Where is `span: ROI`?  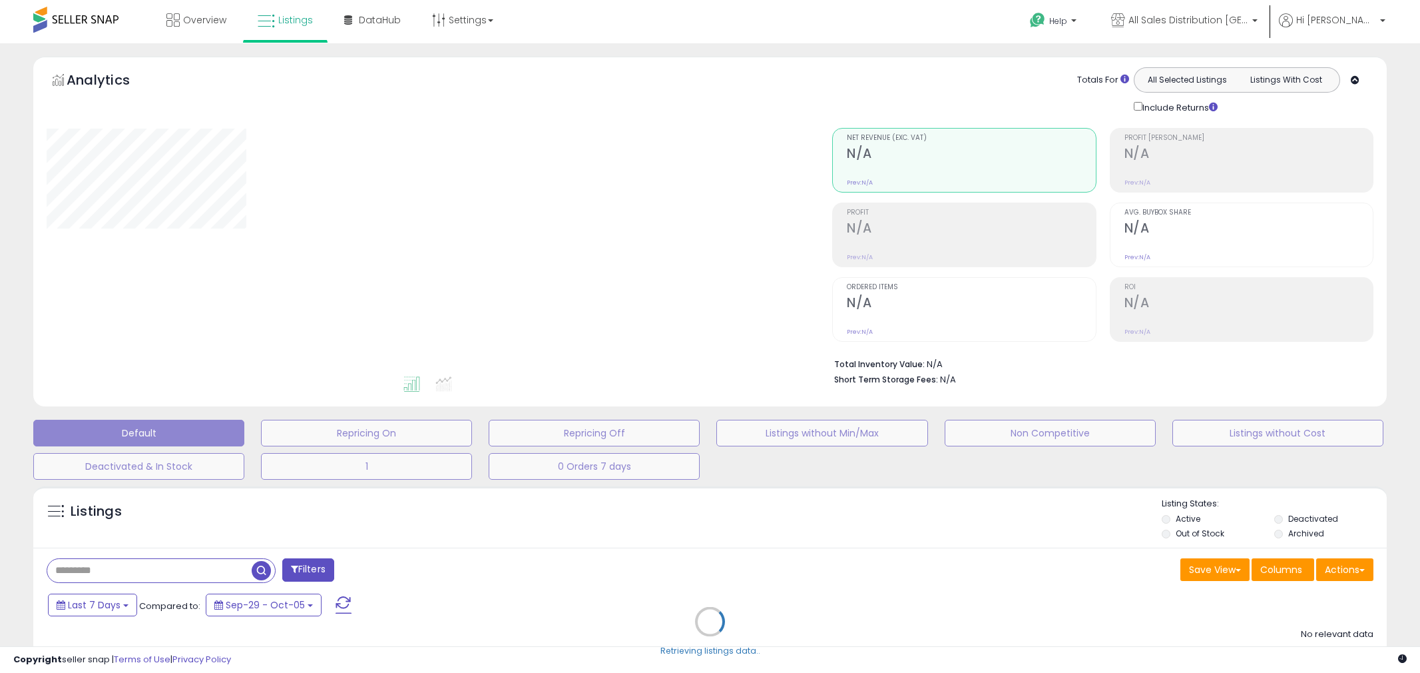
span: ROI is located at coordinates (1249, 287).